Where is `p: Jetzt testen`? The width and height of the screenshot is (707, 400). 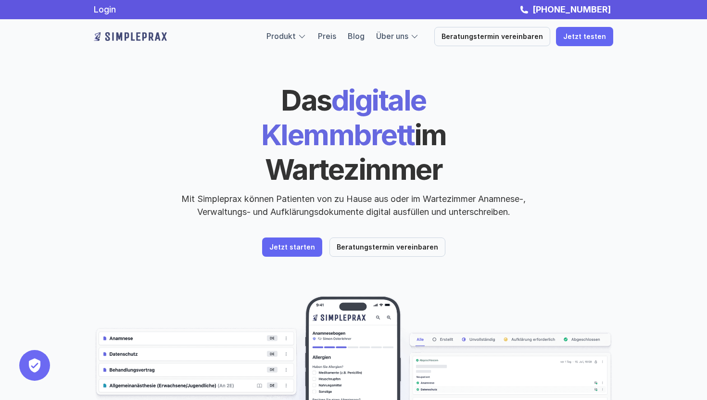 p: Jetzt testen is located at coordinates (584, 37).